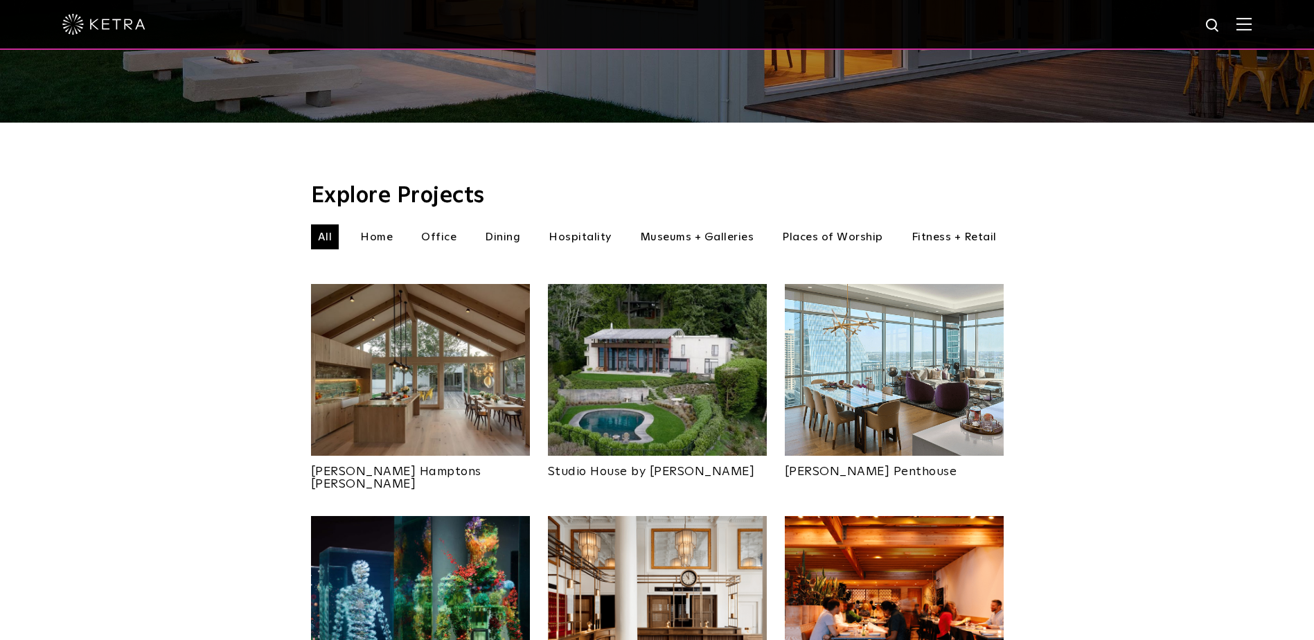  I want to click on li: Office, so click(439, 237).